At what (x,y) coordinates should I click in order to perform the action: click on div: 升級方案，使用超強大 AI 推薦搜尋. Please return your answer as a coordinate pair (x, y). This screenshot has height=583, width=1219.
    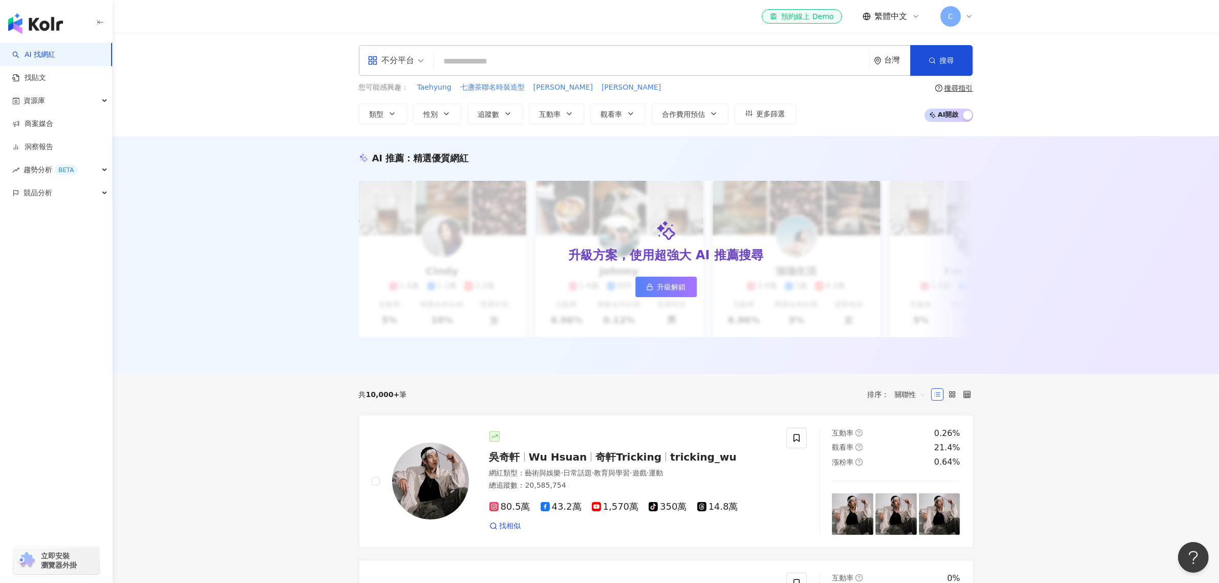
    Looking at the image, I should click on (666, 255).